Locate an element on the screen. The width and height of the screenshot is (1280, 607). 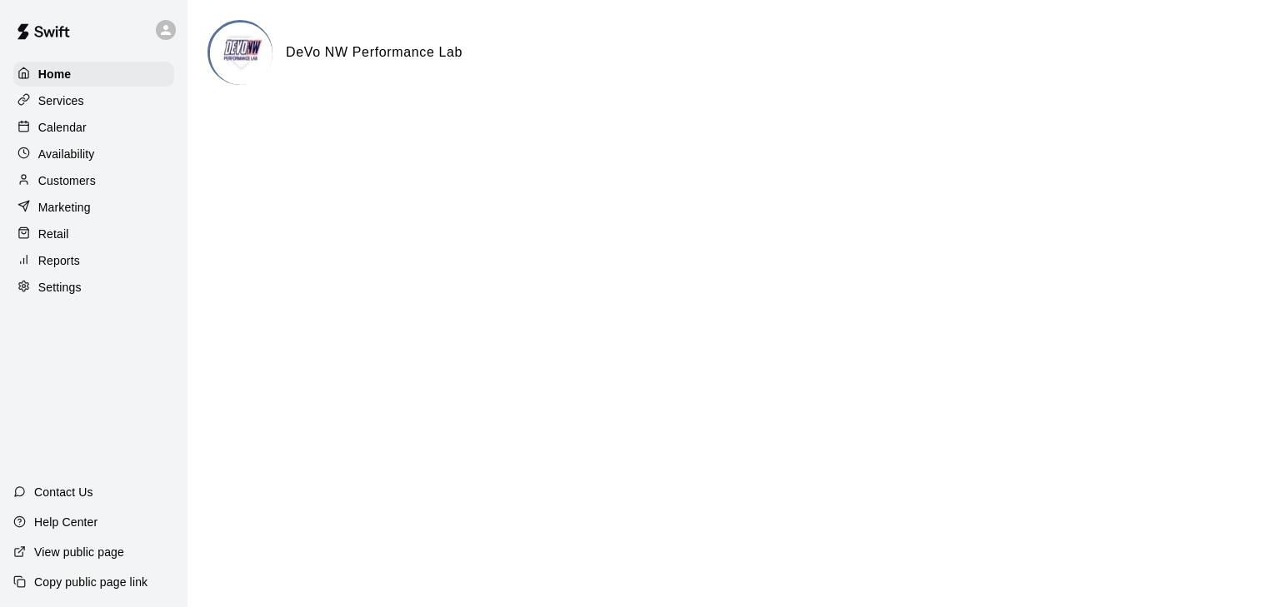
a: Retail is located at coordinates (93, 234).